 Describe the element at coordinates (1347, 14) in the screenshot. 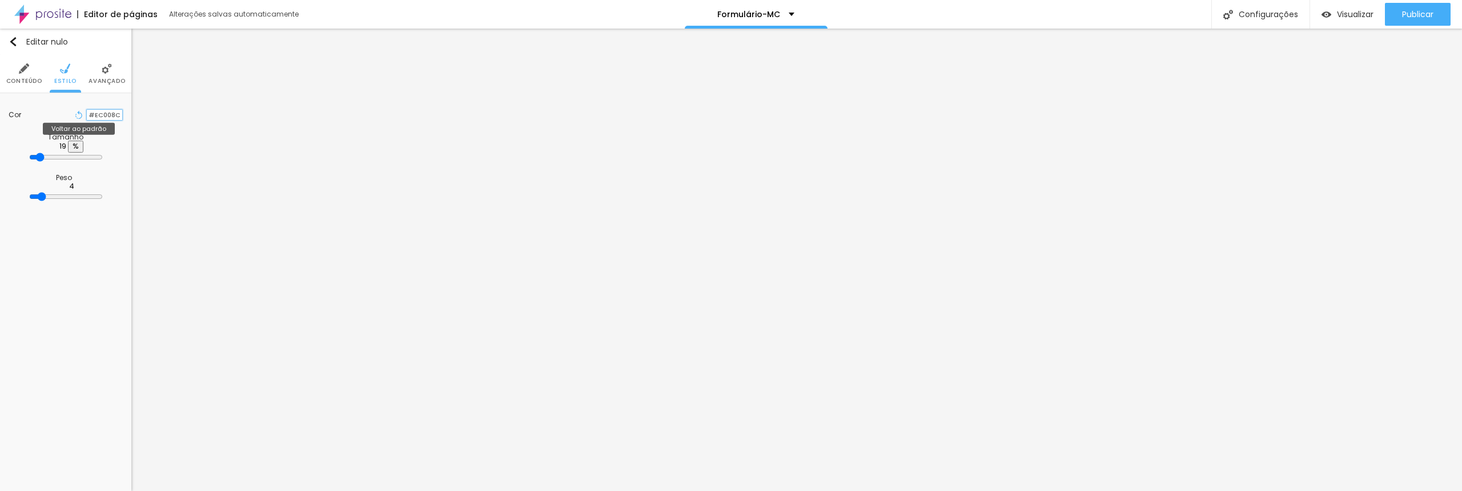

I see `button: Visualizar` at that location.